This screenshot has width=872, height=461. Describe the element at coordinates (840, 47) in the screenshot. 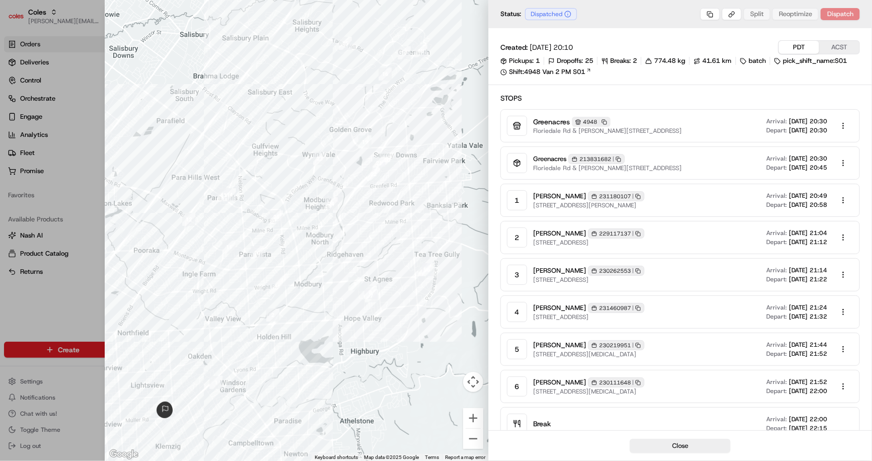

I see `button: ACST` at that location.